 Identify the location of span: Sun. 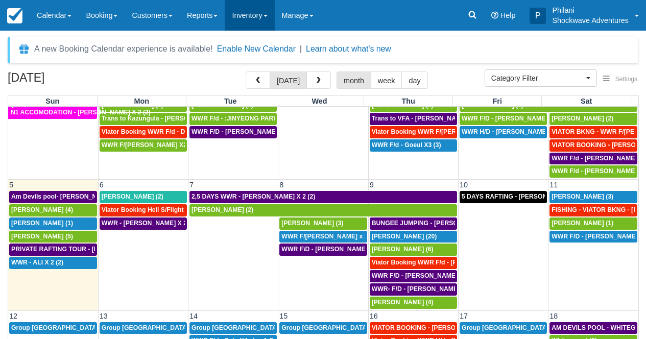
(52, 101).